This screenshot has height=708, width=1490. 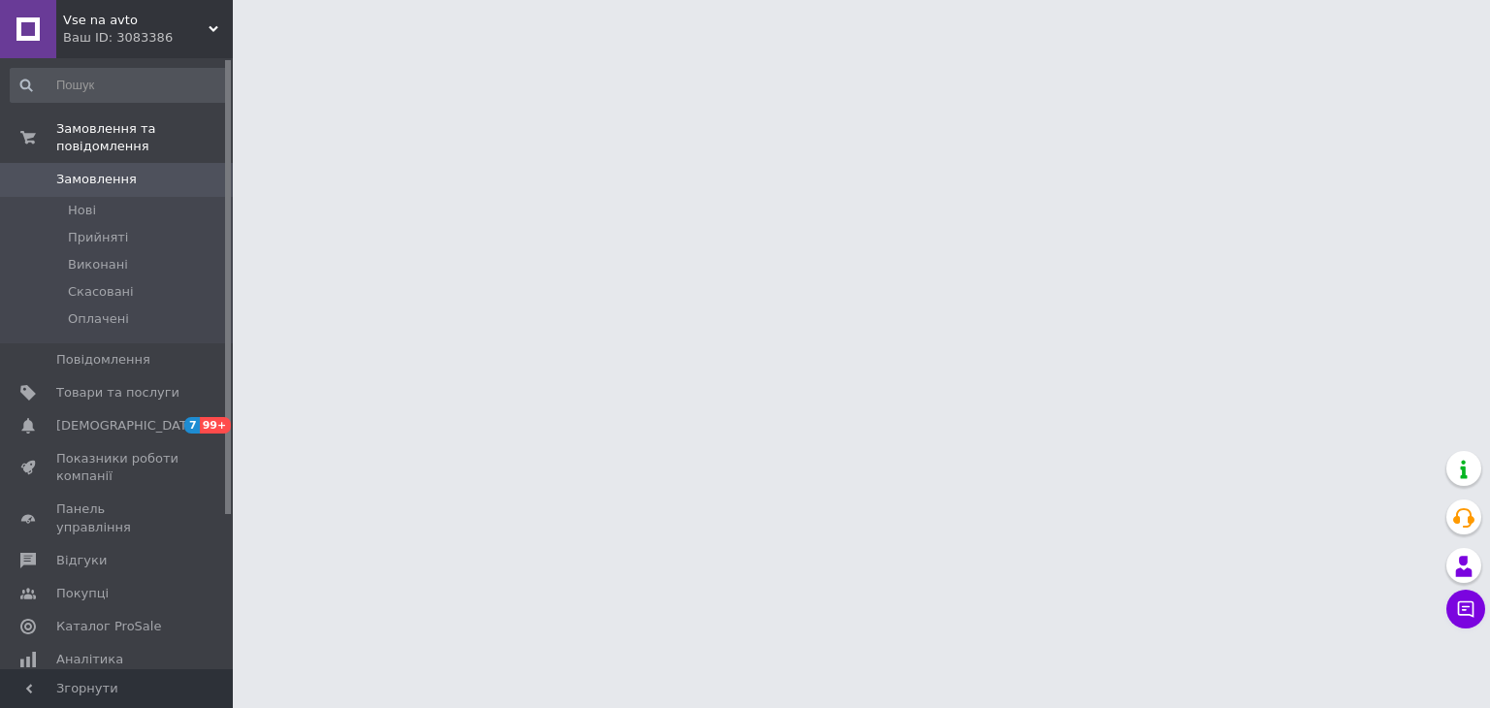 What do you see at coordinates (192, 425) in the screenshot?
I see `span: 7` at bounding box center [192, 425].